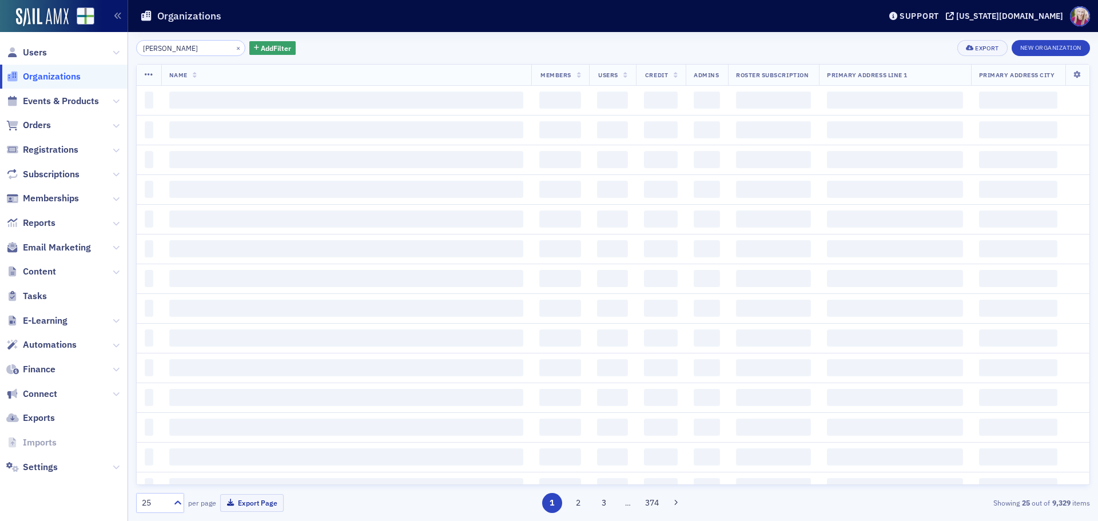  I want to click on a: Subscriptions, so click(43, 174).